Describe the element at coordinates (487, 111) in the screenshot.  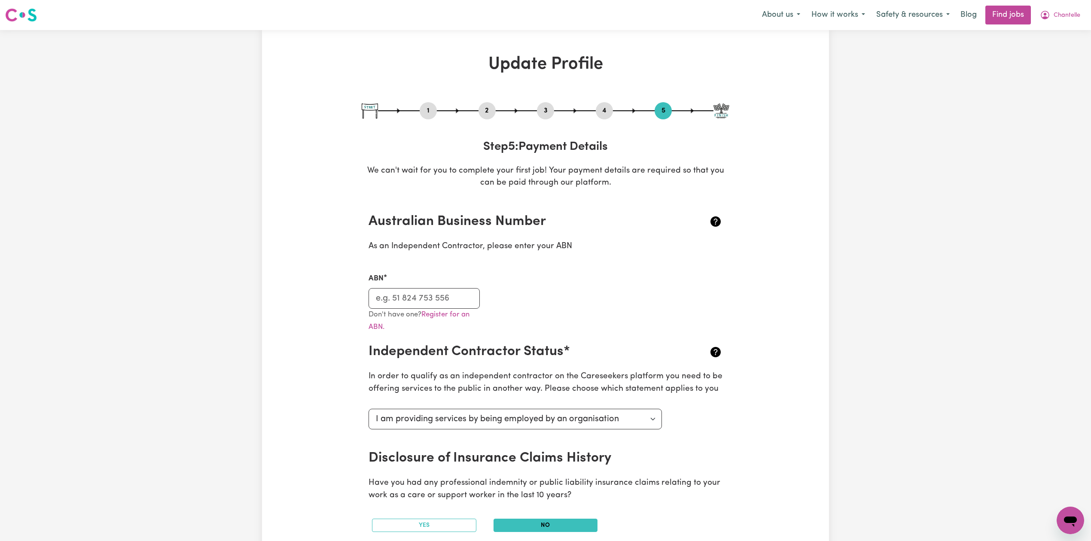
I see `button: Go to step 2` at that location.